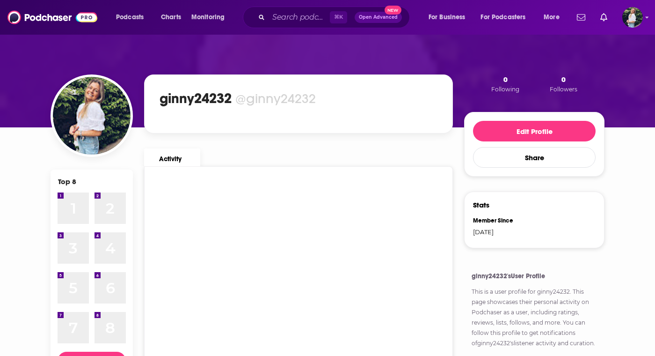 This screenshot has height=356, width=655. What do you see at coordinates (534, 131) in the screenshot?
I see `button: Edit Profile` at bounding box center [534, 131].